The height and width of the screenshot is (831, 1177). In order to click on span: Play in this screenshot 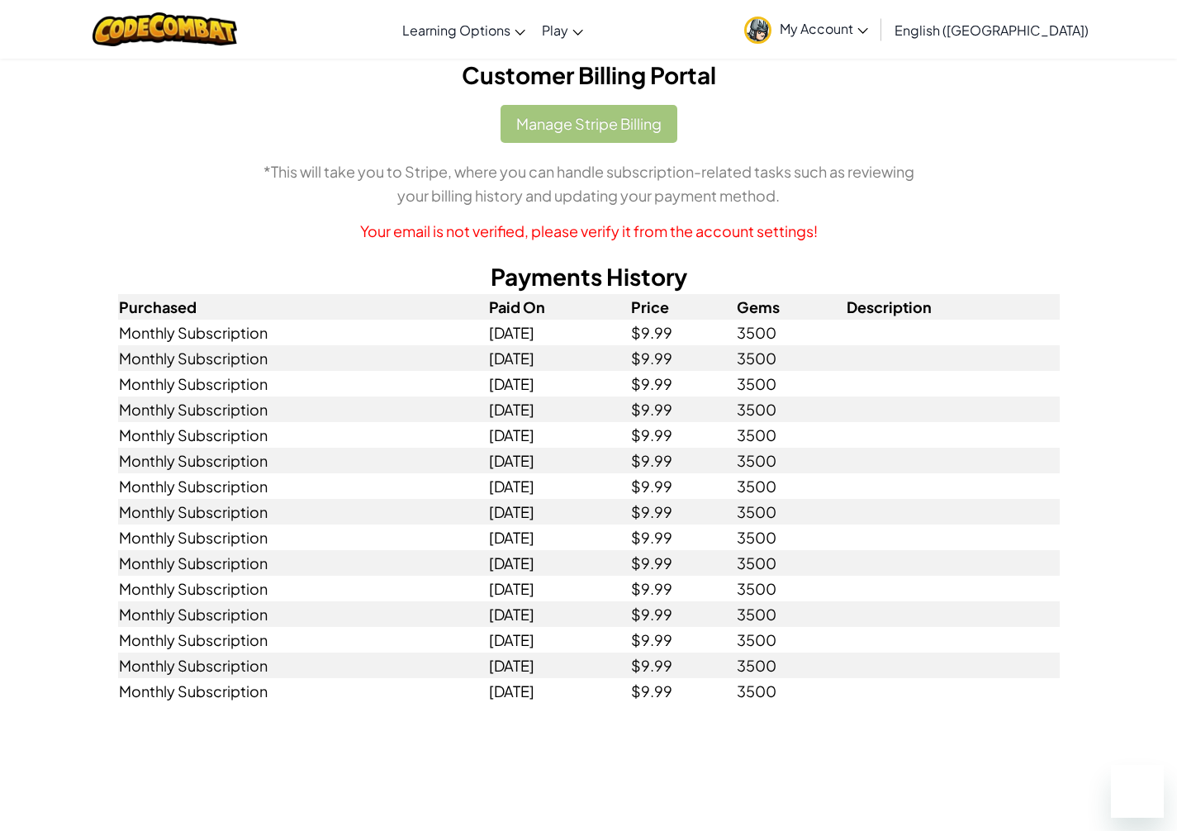, I will do `click(555, 30)`.